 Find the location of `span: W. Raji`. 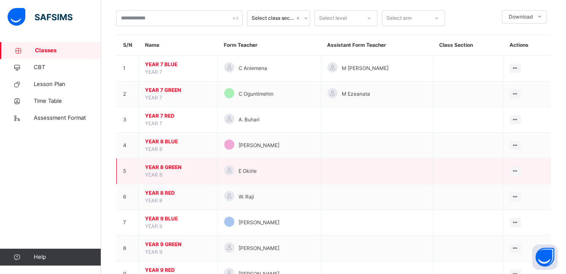

span: W. Raji is located at coordinates (246, 197).